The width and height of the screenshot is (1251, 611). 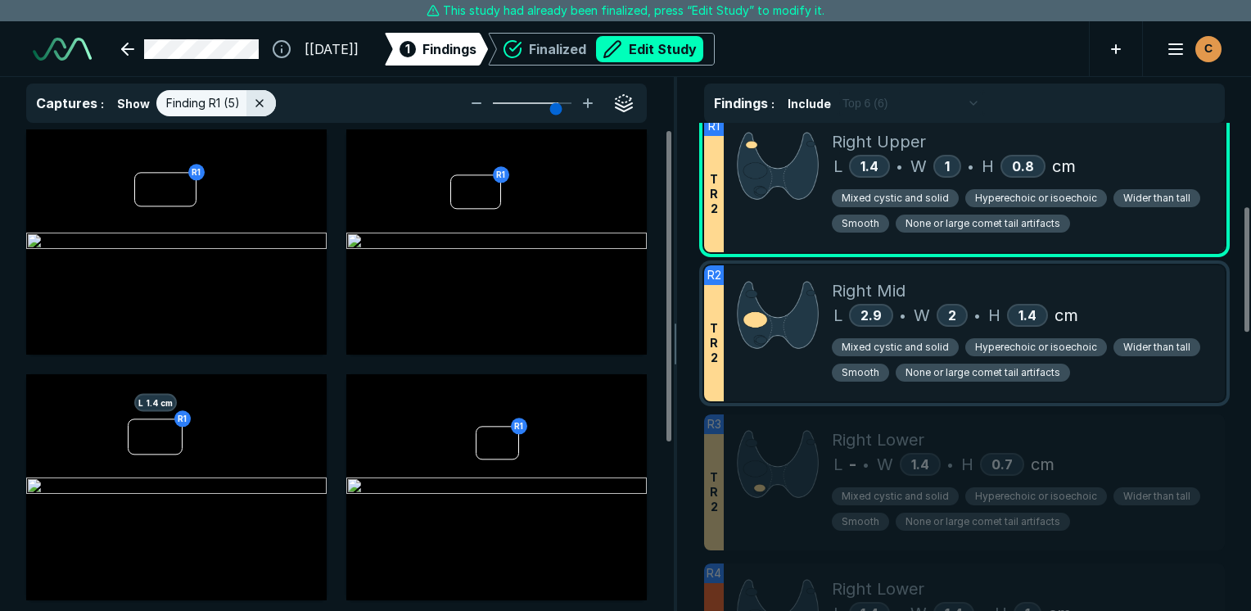 I want to click on div: R1TR2Right UpperL1.4•W1•H0.8cmMixed cystic and solidHyperechoic or isoechoicWider than tallSmooth..., so click(x=964, y=184).